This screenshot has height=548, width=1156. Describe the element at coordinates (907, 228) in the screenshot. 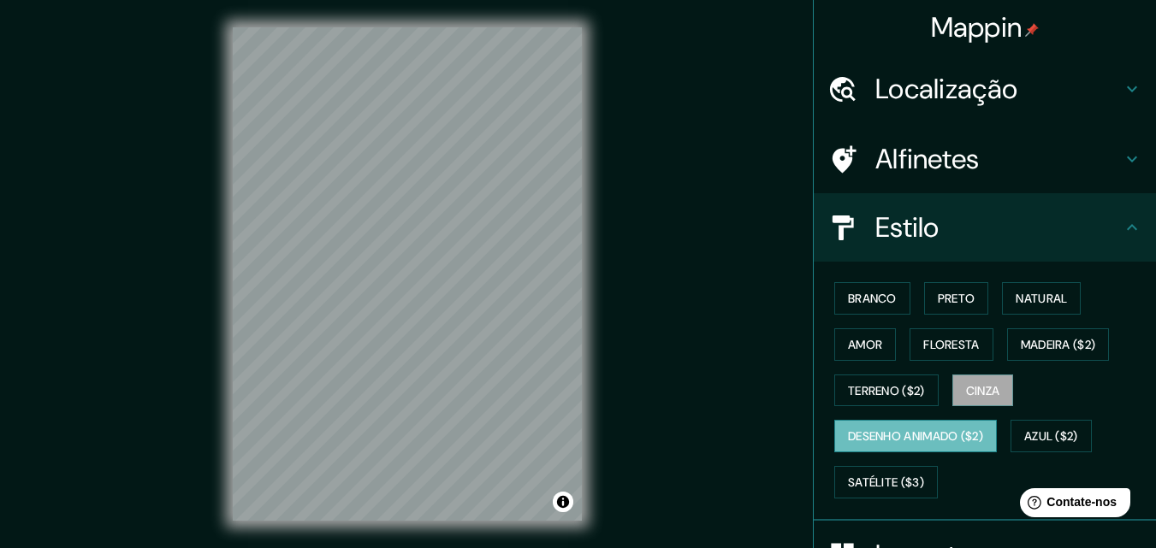

I see `font: Estilo` at that location.